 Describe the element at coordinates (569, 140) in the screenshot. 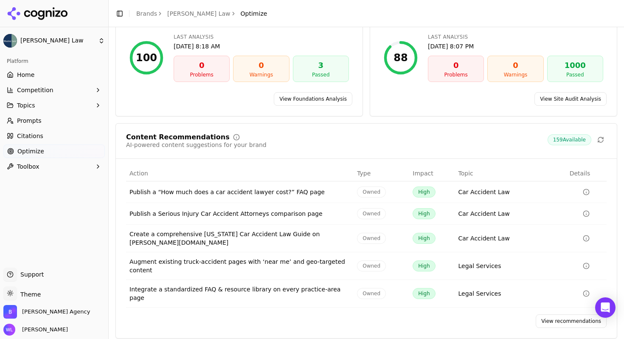

I see `span: 159 Available` at that location.